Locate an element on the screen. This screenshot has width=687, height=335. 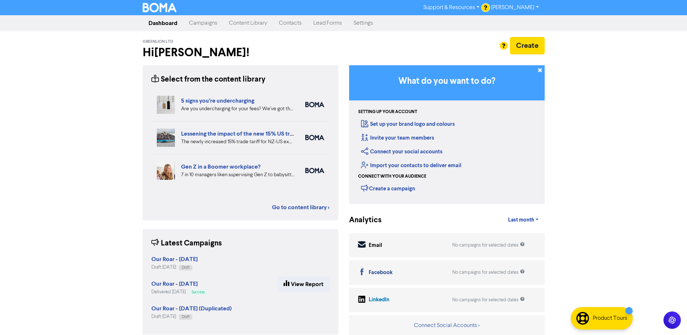
div: Select from the content library is located at coordinates (208, 79).